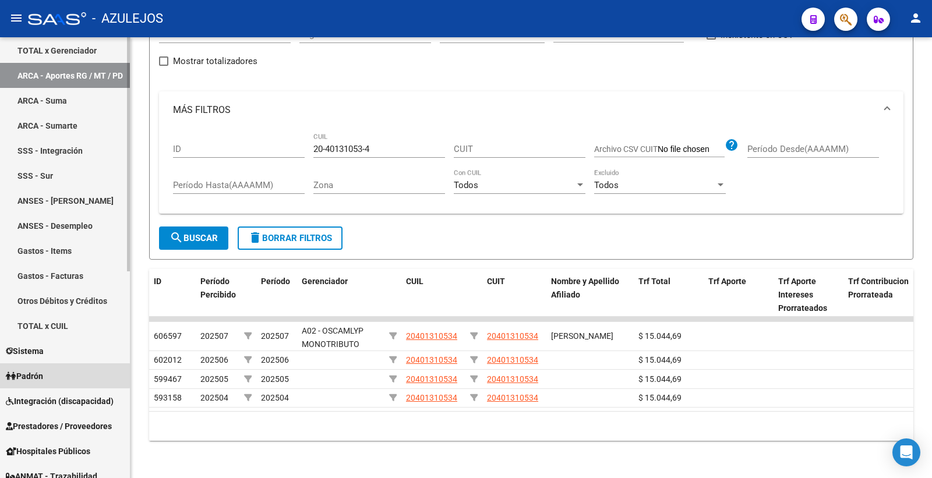 This screenshot has height=478, width=932. What do you see at coordinates (333, 337) in the screenshot?
I see `span: A02 - OSCAMLYP MONOTRIBUTO` at bounding box center [333, 337].